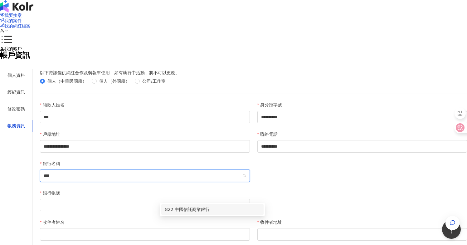 This screenshot has height=245, width=467. Describe the element at coordinates (154, 81) in the screenshot. I see `span: 公司/工作室` at that location.